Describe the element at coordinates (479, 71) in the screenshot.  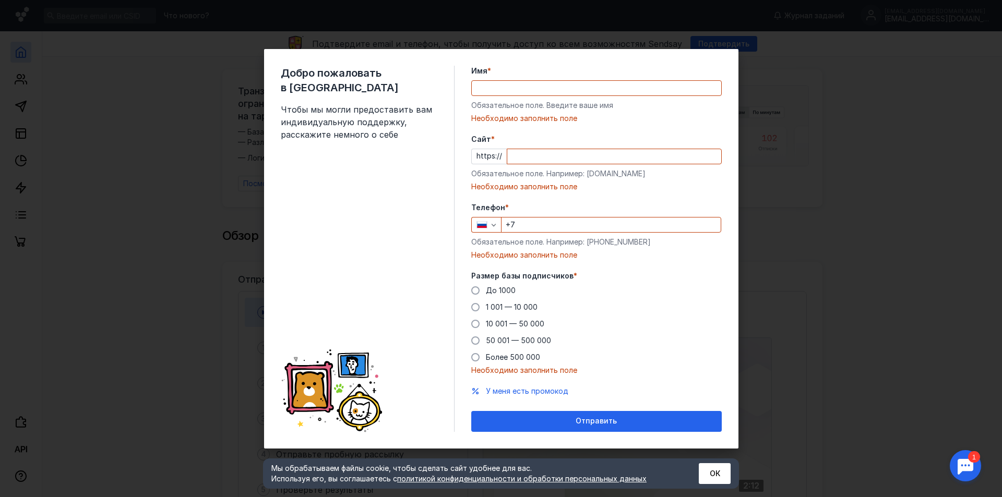
I see `span: Имя` at that location.